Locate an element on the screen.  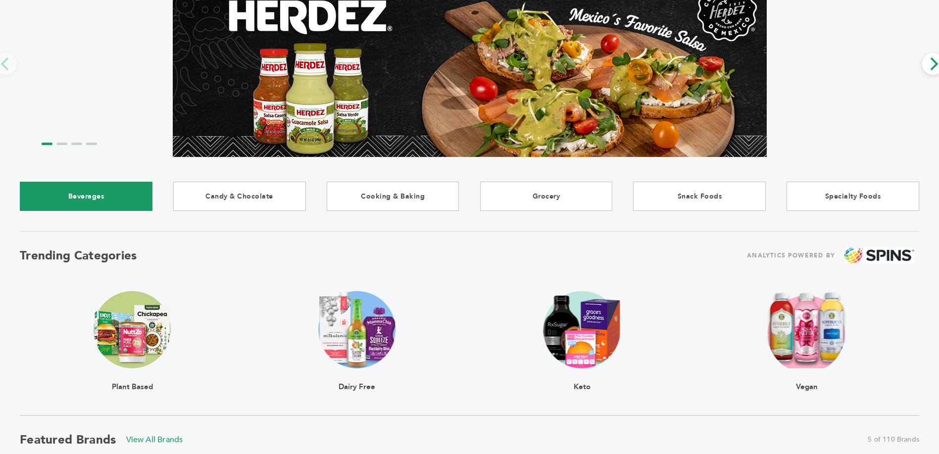
img: claim_vegan Trending Image is located at coordinates (807, 330).